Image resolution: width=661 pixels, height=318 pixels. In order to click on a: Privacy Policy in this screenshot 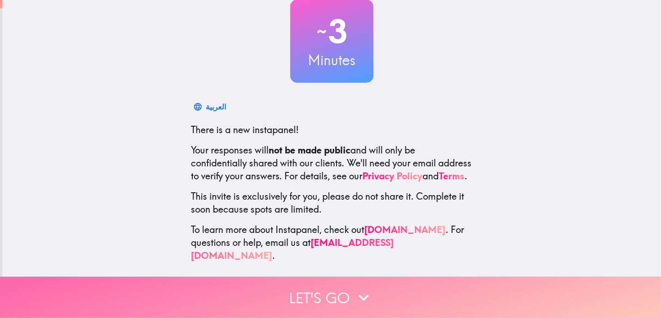, I will do `click(393, 176)`.